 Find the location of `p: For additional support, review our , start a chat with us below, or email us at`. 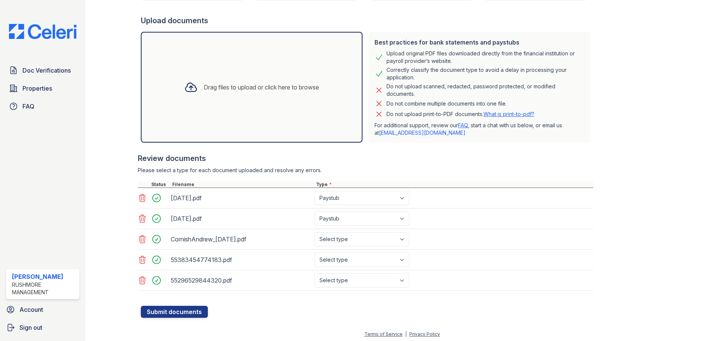

p: For additional support, review our , start a chat with us below, or email us at is located at coordinates (480, 129).